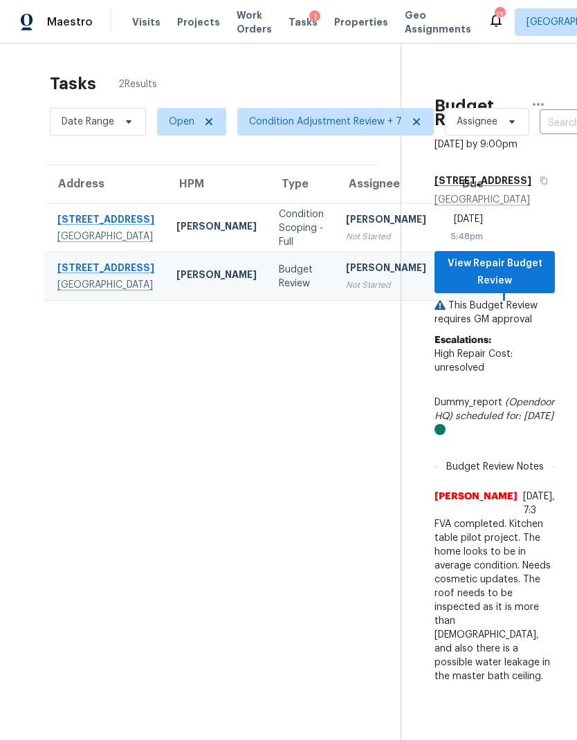  I want to click on span: View Repair Budget Review, so click(494, 272).